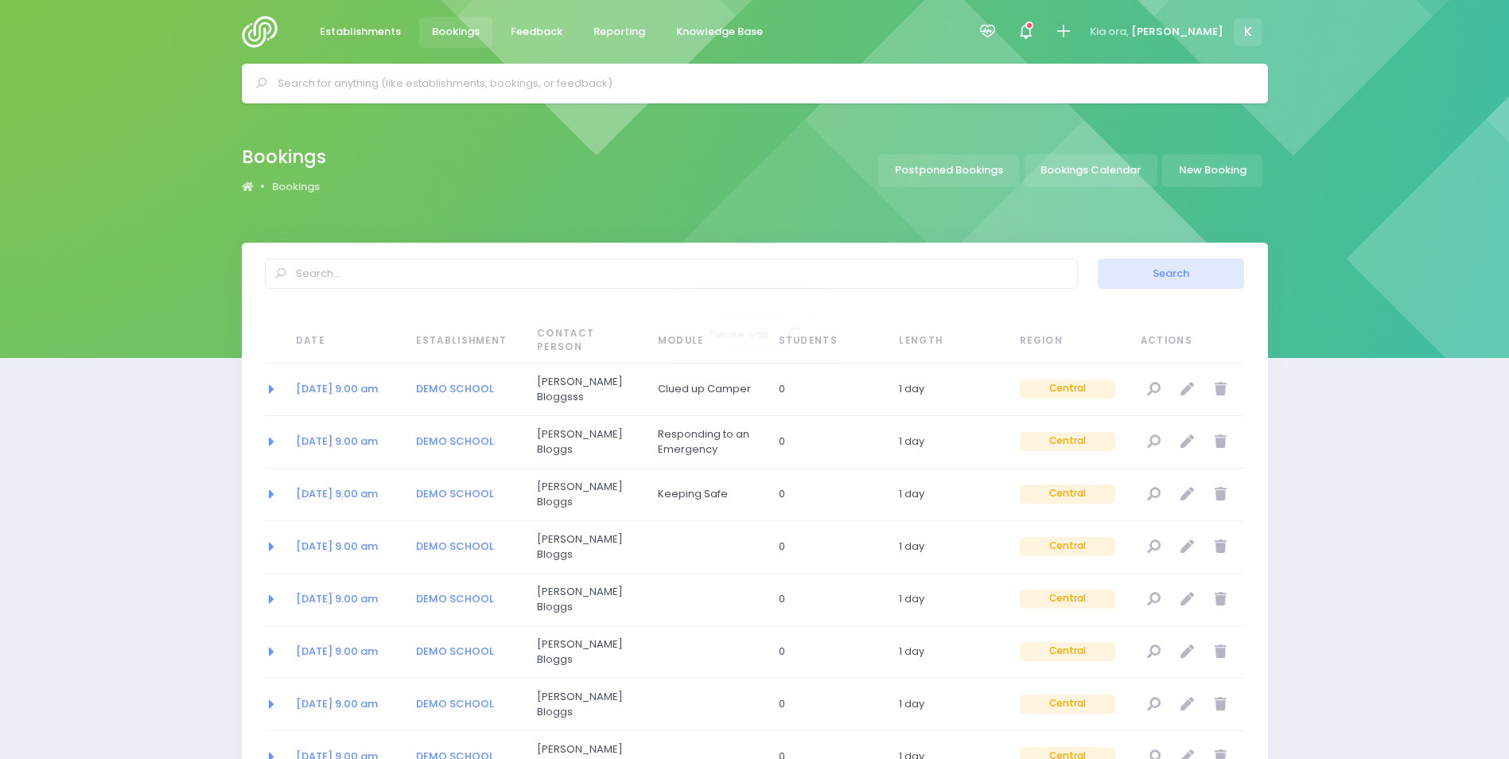  What do you see at coordinates (761, 84) in the screenshot?
I see `input: Search for anything (like establishments, bookings, or feedback)` at bounding box center [761, 84].